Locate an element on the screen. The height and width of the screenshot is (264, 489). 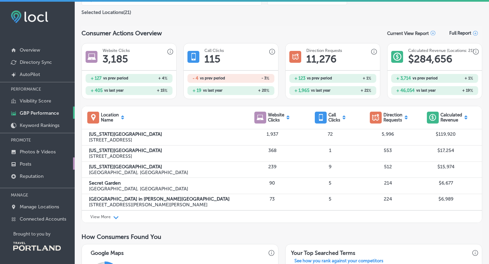
p: Location Name is located at coordinates (110, 117).